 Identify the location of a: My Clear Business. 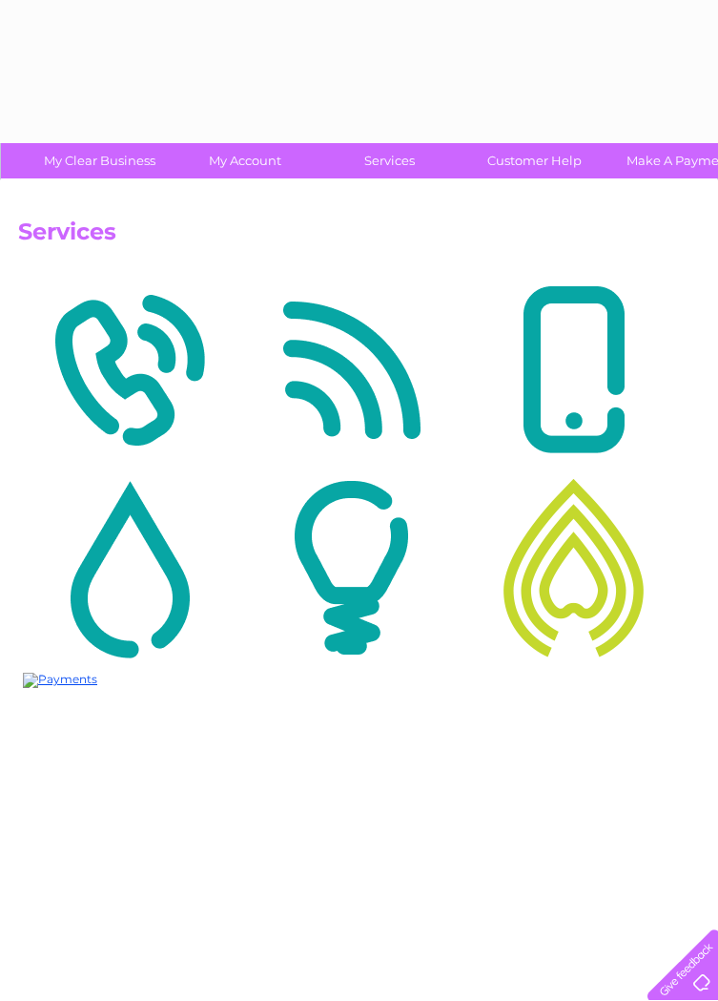
(99, 160).